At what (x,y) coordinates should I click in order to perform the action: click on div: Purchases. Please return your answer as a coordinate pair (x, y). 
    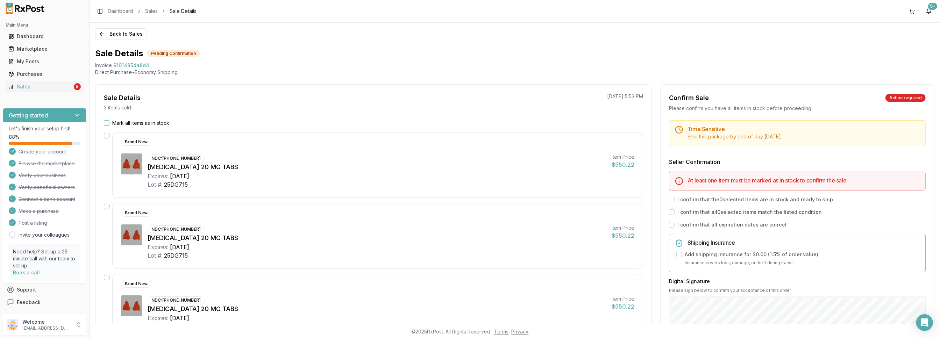
    Looking at the image, I should click on (44, 74).